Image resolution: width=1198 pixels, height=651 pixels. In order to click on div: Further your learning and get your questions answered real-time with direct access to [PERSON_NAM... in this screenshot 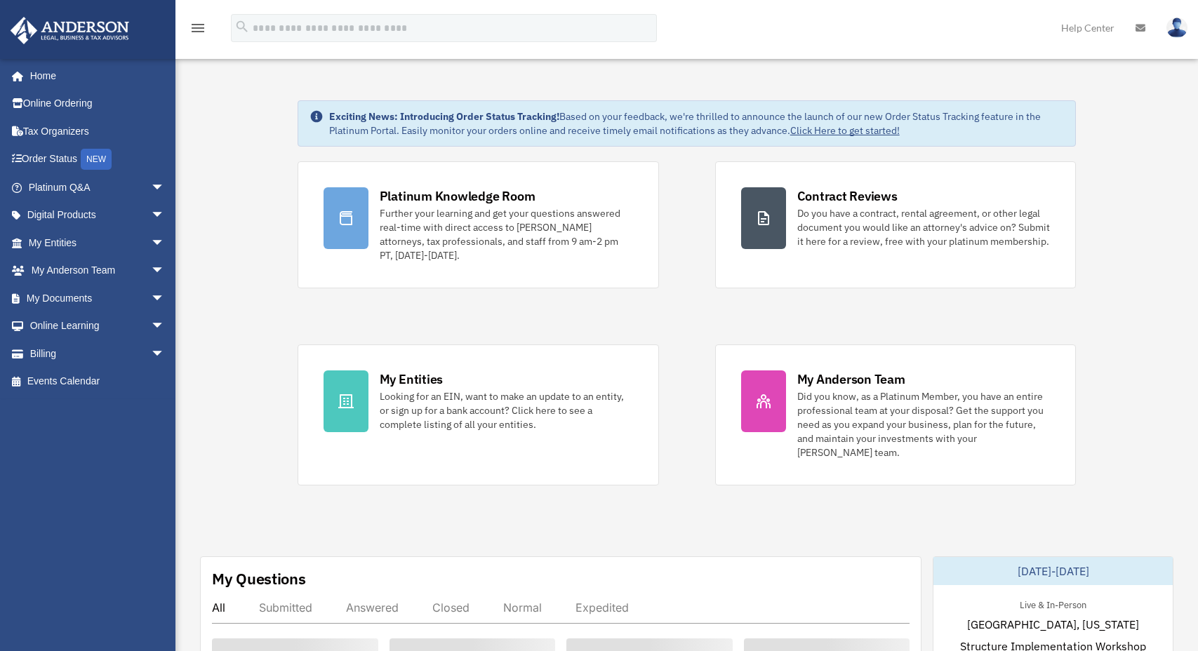, I will do `click(506, 234)`.